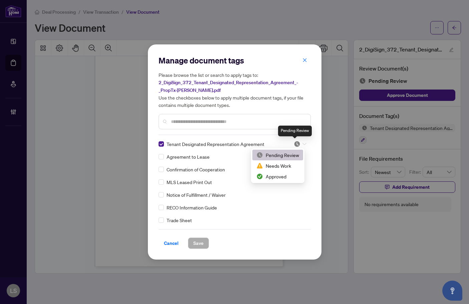  Describe the element at coordinates (192, 207) in the screenshot. I see `span: RECO Information Guide` at that location.